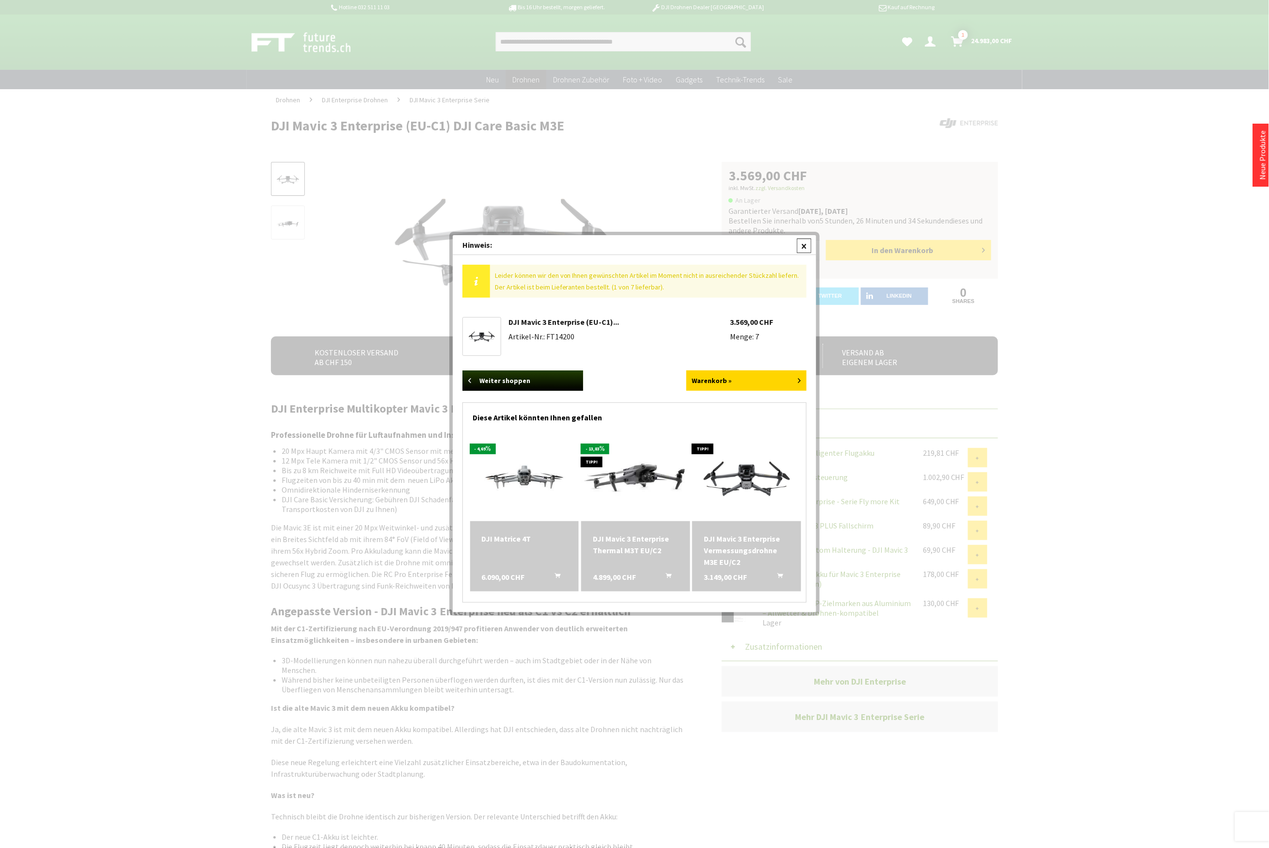 The width and height of the screenshot is (1269, 848). Describe the element at coordinates (747, 381) in the screenshot. I see `a: Warenkorb »` at that location.